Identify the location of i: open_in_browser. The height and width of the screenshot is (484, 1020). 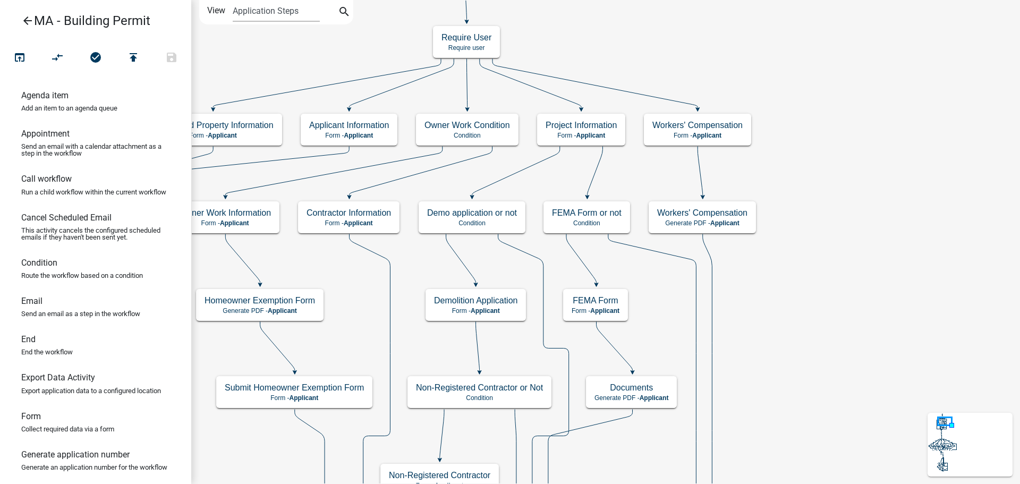
(20, 58).